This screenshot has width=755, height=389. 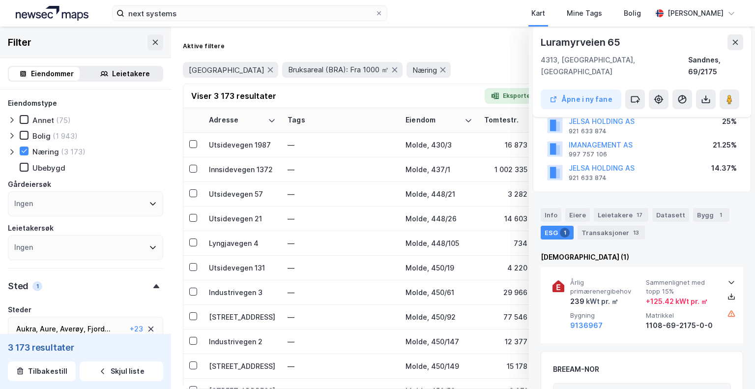 What do you see at coordinates (601, 301) in the screenshot?
I see `div: kWt pr. ㎡` at bounding box center [601, 301].